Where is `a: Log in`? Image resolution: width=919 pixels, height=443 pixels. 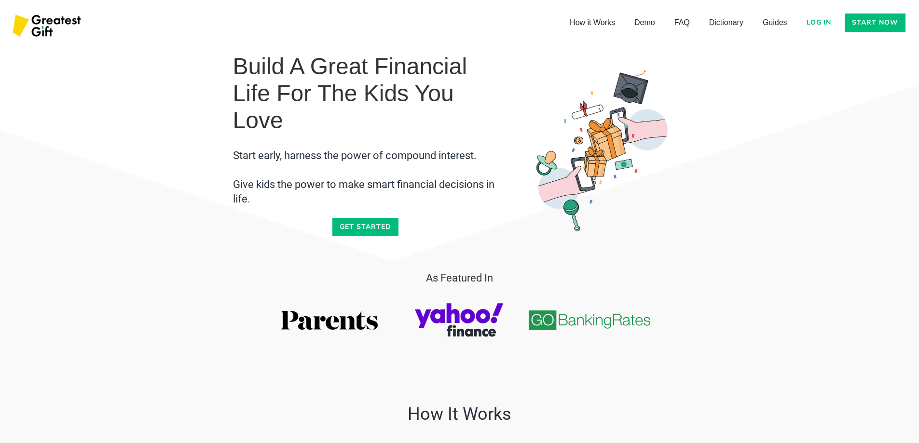 a: Log in is located at coordinates (819, 23).